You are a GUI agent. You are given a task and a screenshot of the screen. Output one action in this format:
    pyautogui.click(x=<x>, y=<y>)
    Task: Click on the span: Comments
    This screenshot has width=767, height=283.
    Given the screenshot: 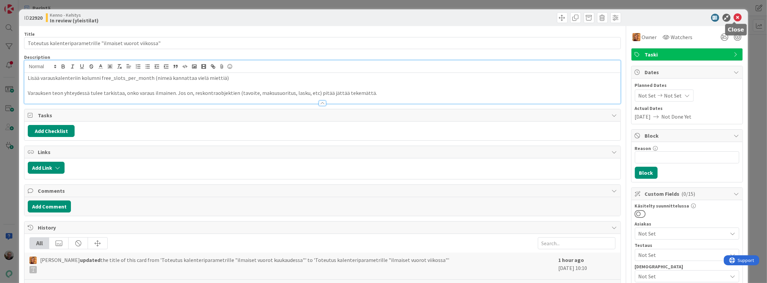 What is the action you would take?
    pyautogui.click(x=323, y=191)
    